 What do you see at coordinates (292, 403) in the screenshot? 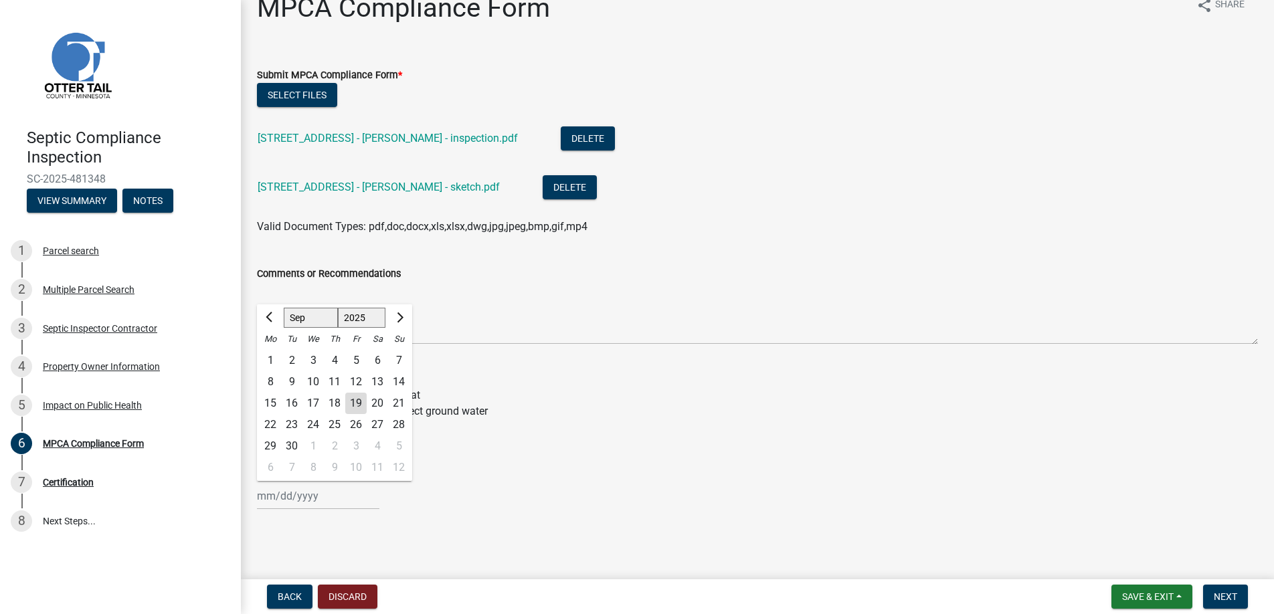
I see `div: 16` at bounding box center [292, 403].